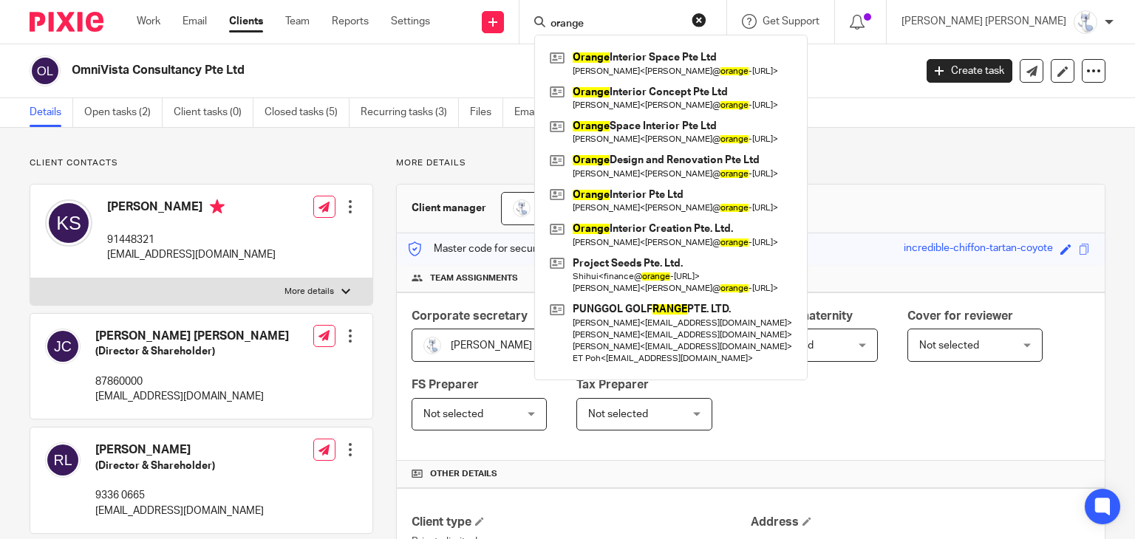 This screenshot has width=1135, height=539. What do you see at coordinates (180, 496) in the screenshot?
I see `p: 9336 0665` at bounding box center [180, 496].